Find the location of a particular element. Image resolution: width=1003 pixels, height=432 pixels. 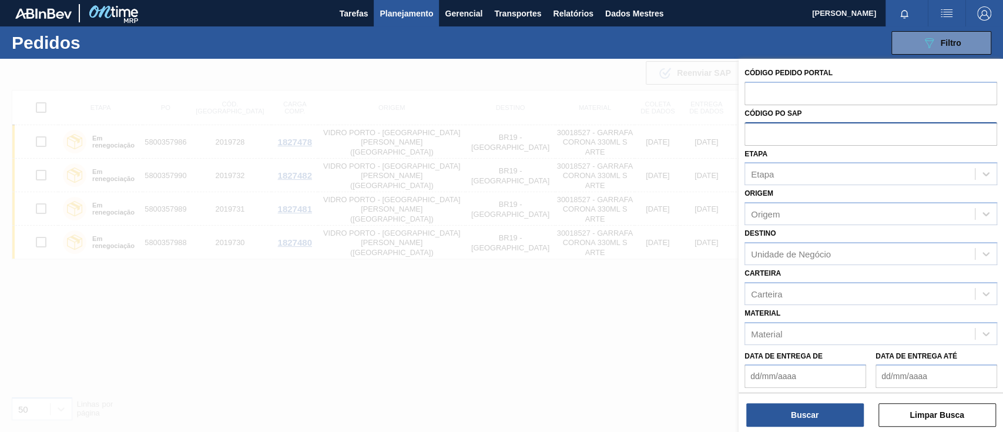

button: Notificações is located at coordinates (904, 14).